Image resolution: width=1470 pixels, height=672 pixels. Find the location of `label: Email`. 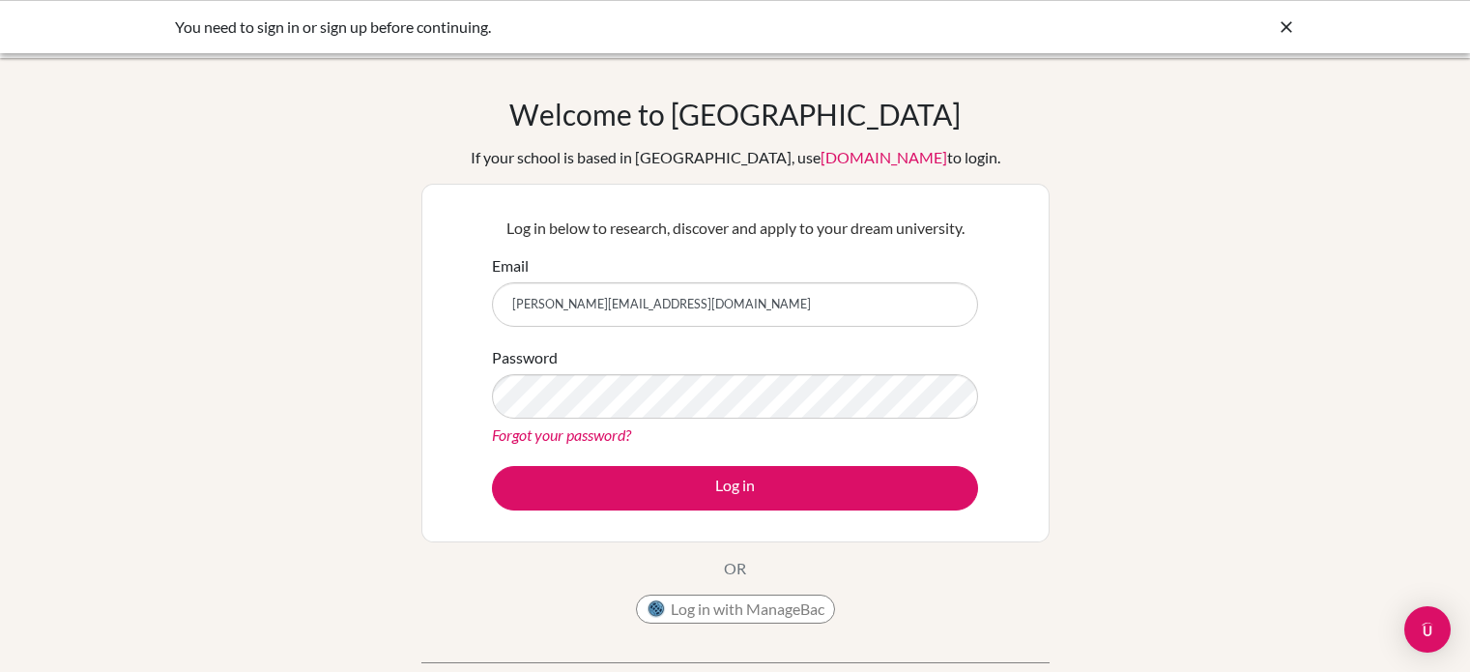

label: Email is located at coordinates (510, 266).